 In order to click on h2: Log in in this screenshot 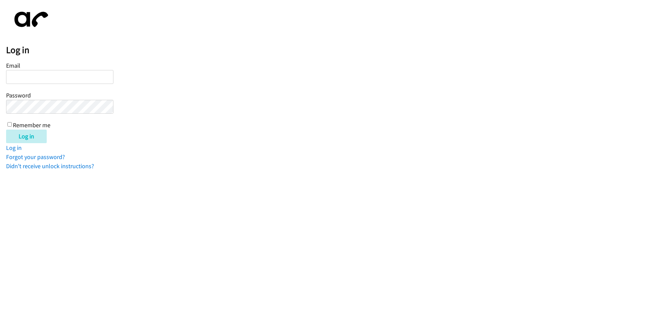, I will do `click(328, 50)`.